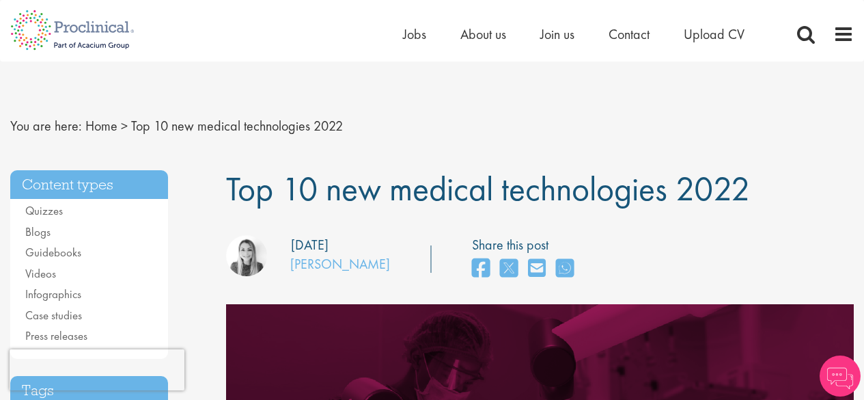 Image resolution: width=864 pixels, height=400 pixels. Describe the element at coordinates (56, 335) in the screenshot. I see `a: Press releases` at that location.